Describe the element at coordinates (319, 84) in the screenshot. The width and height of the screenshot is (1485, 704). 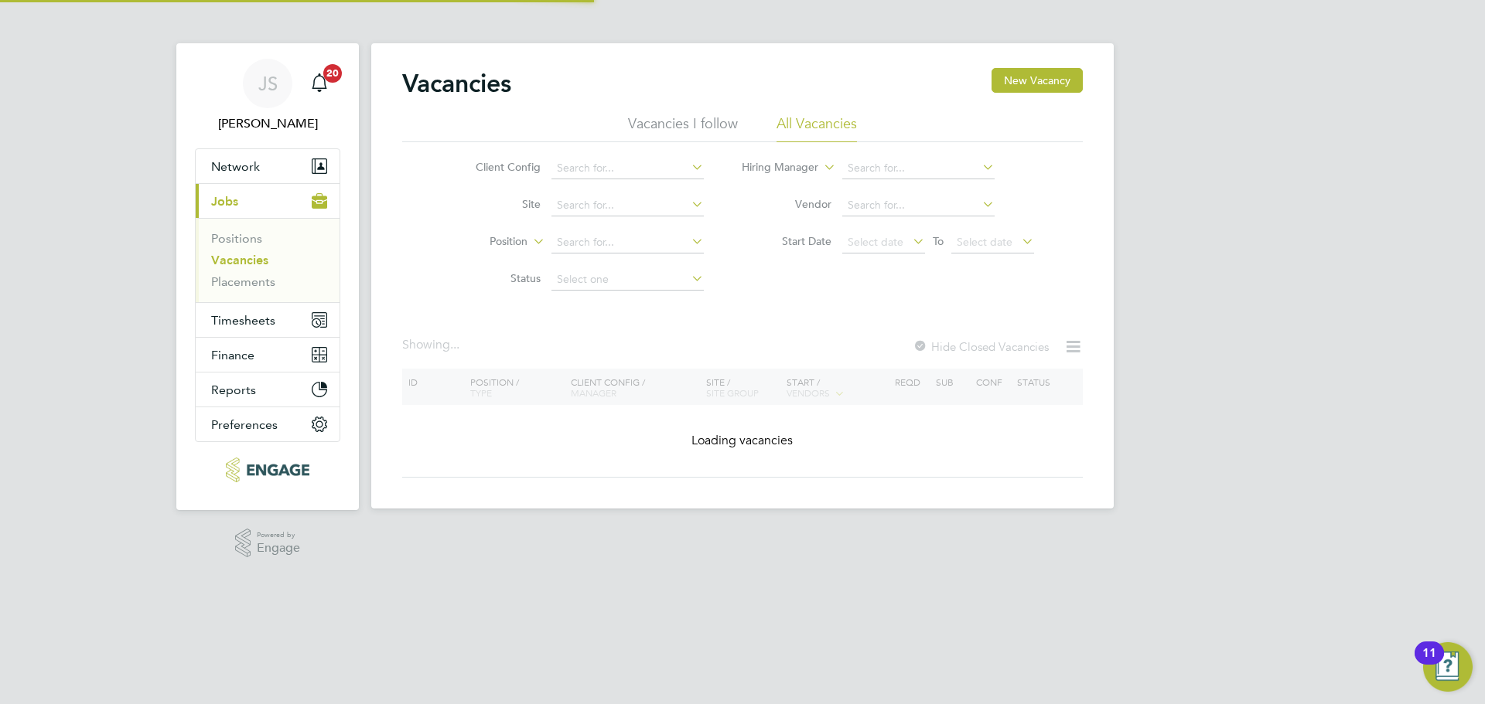
I see `a: 20` at that location.